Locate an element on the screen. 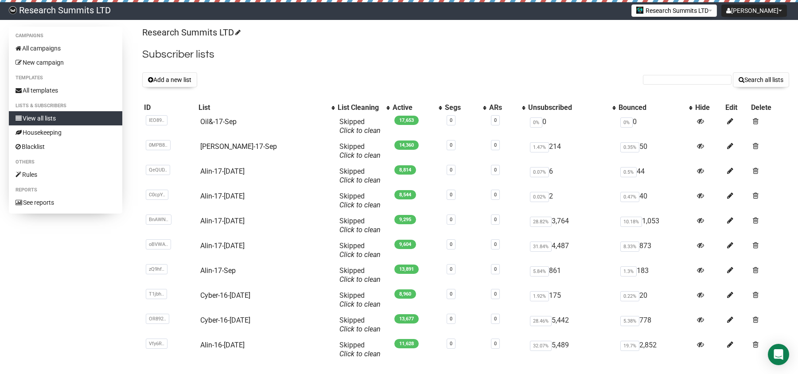  div: Unsubscribed is located at coordinates (568, 108).